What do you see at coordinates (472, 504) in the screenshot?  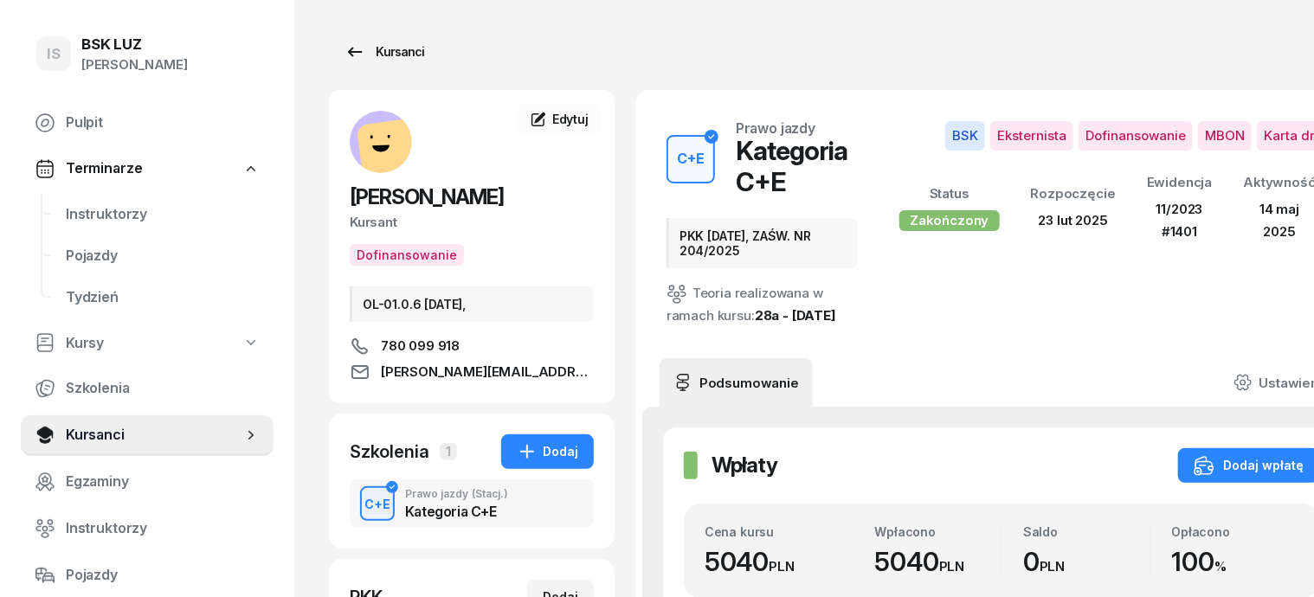 I see `button: C+EPrawo jazdy(Stacj.)Kategoria C+E` at bounding box center [472, 504].